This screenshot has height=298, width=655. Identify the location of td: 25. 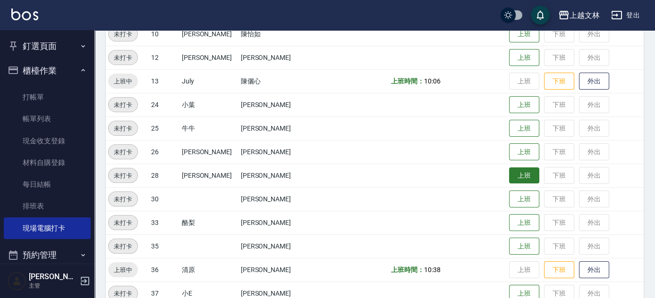
(164, 128).